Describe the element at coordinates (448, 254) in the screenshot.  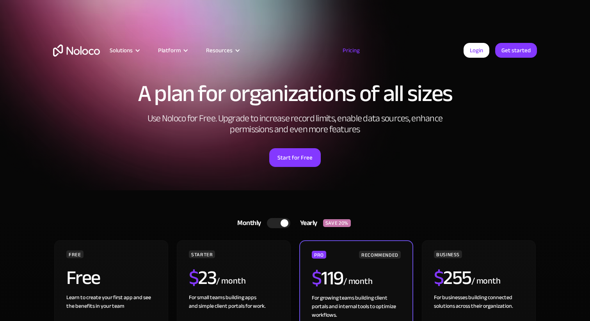
I see `div: BUSINESS` at that location.